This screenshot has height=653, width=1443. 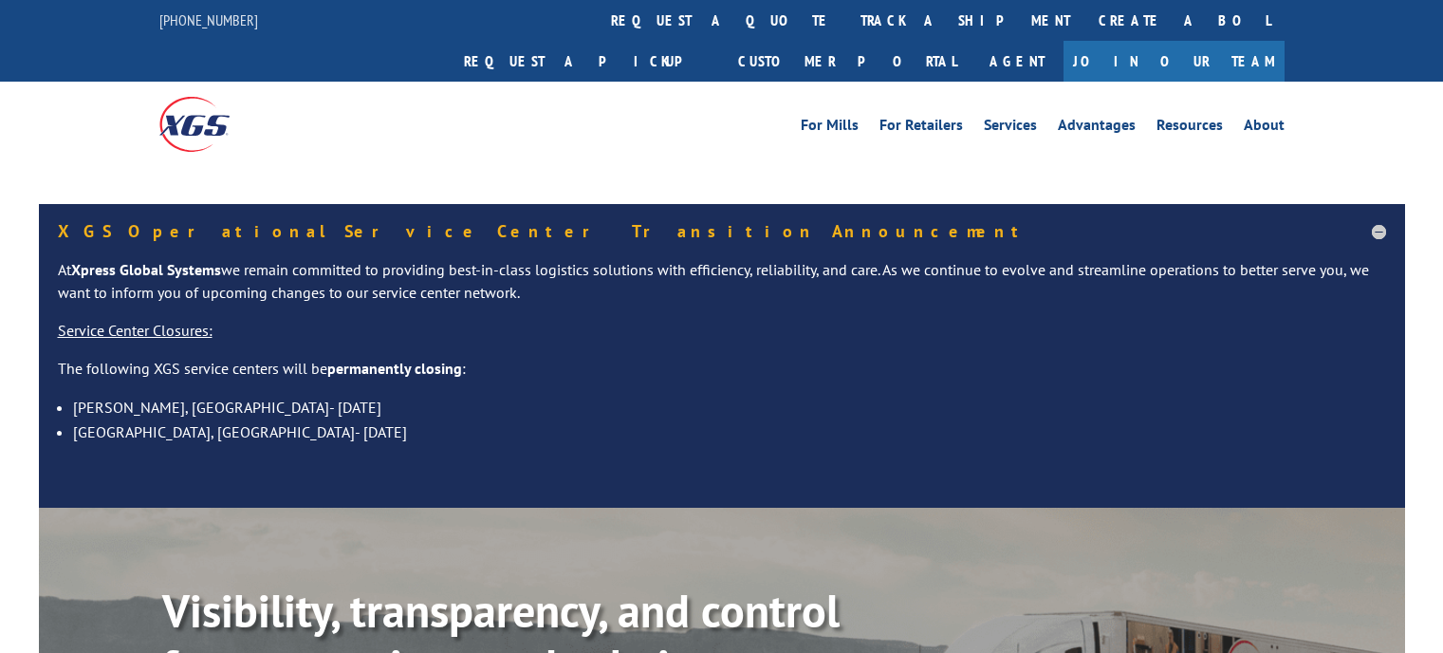 What do you see at coordinates (586, 61) in the screenshot?
I see `a: Request a pickup` at bounding box center [586, 61].